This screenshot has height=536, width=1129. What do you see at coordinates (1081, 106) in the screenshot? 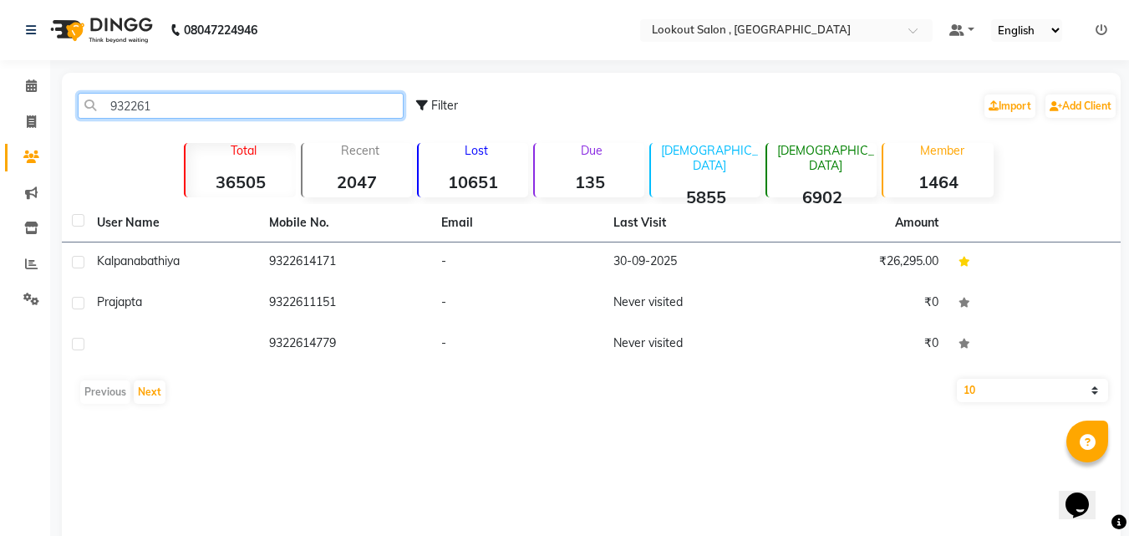
I see `a: Add Client` at bounding box center [1081, 106].